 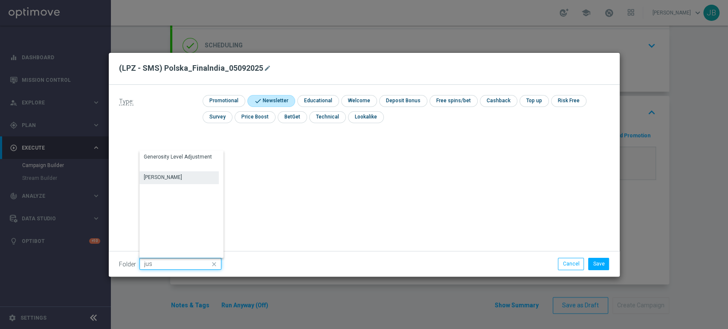 What do you see at coordinates (267, 68) in the screenshot?
I see `i: mode_edit` at bounding box center [267, 68].